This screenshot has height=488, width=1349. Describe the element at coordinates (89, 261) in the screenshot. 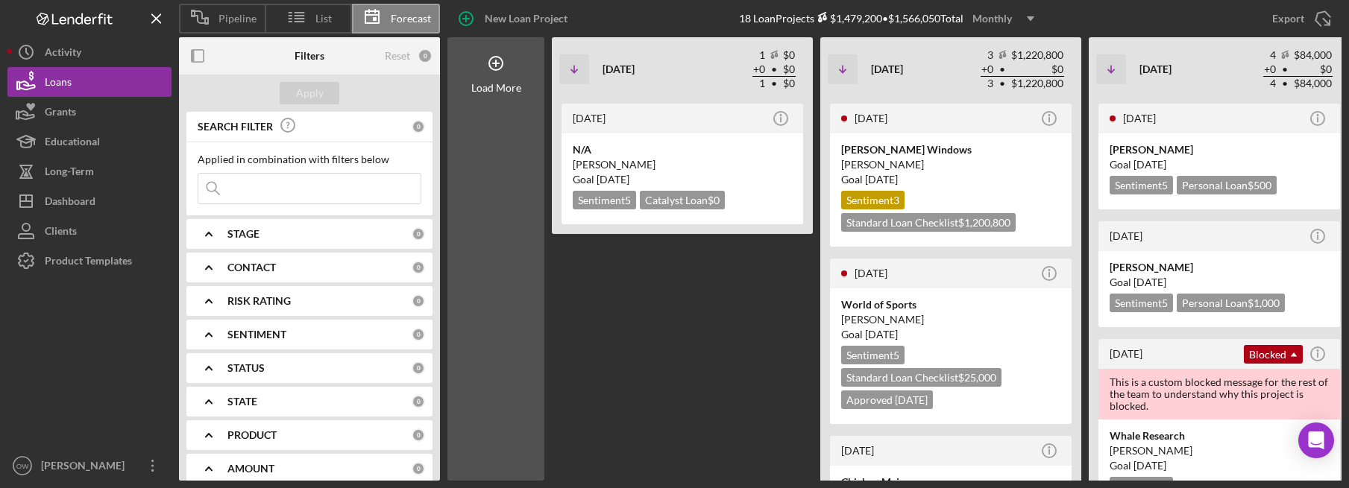

I see `a: Product Templates` at that location.